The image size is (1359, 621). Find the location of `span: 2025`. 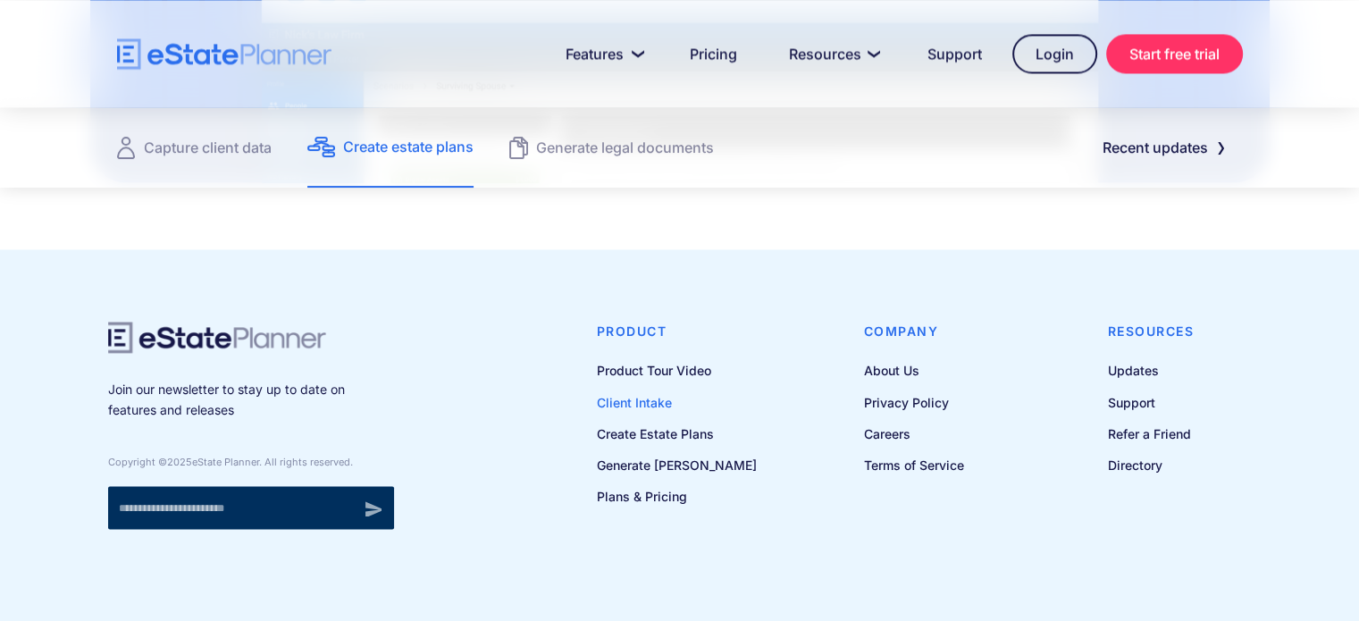

span: 2025 is located at coordinates (180, 462).